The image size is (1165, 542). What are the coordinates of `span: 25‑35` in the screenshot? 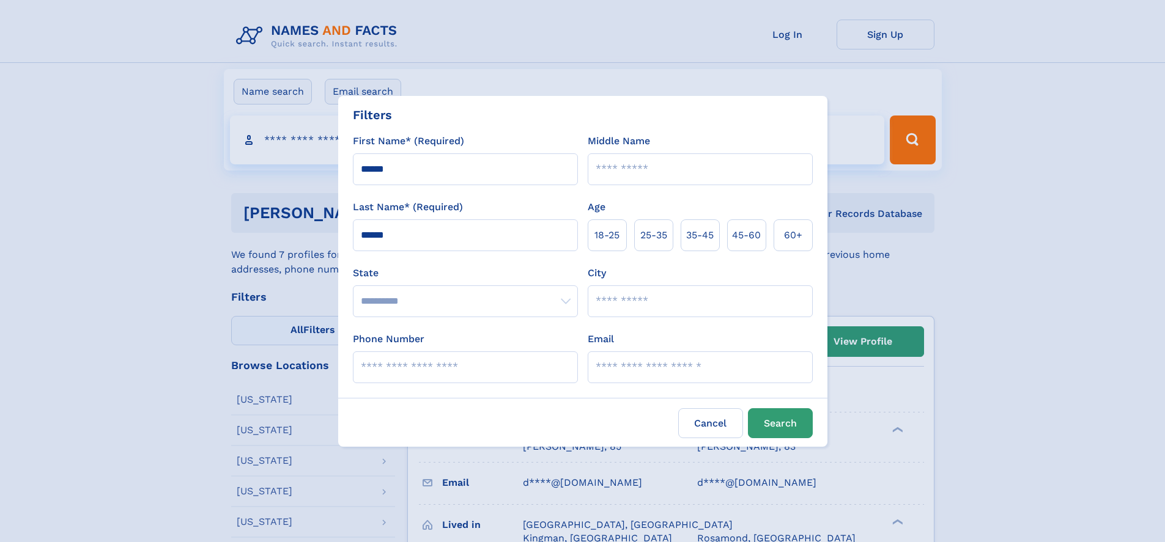 It's located at (654, 235).